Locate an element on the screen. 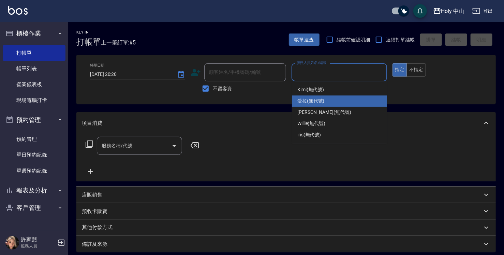 The width and height of the screenshot is (504, 255). label: 帳單日期 is located at coordinates (97, 65).